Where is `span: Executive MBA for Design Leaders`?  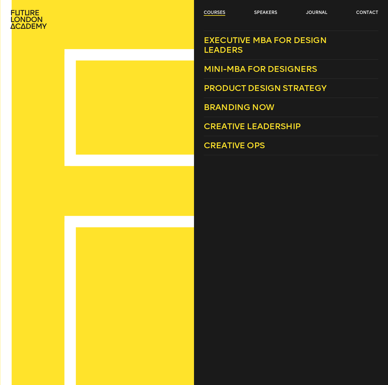 span: Executive MBA for Design Leaders is located at coordinates (265, 45).